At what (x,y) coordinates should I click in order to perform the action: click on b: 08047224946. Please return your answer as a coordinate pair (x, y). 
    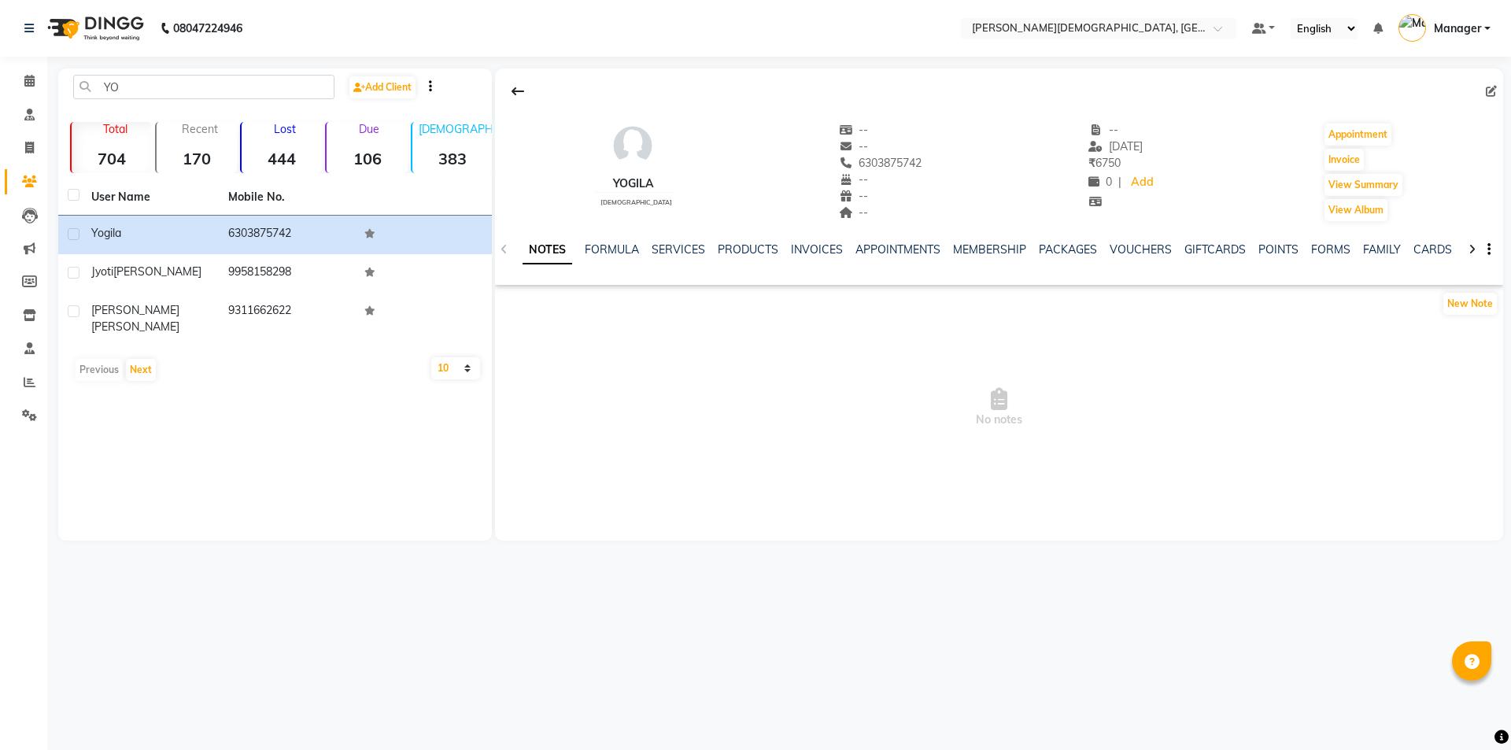
    Looking at the image, I should click on (208, 28).